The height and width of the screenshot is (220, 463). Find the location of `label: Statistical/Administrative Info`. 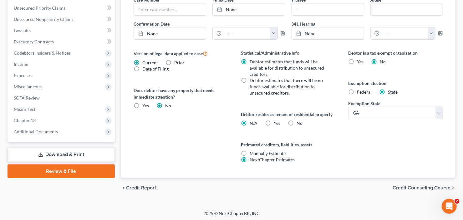

label: Statistical/Administrative Info is located at coordinates (288, 53).